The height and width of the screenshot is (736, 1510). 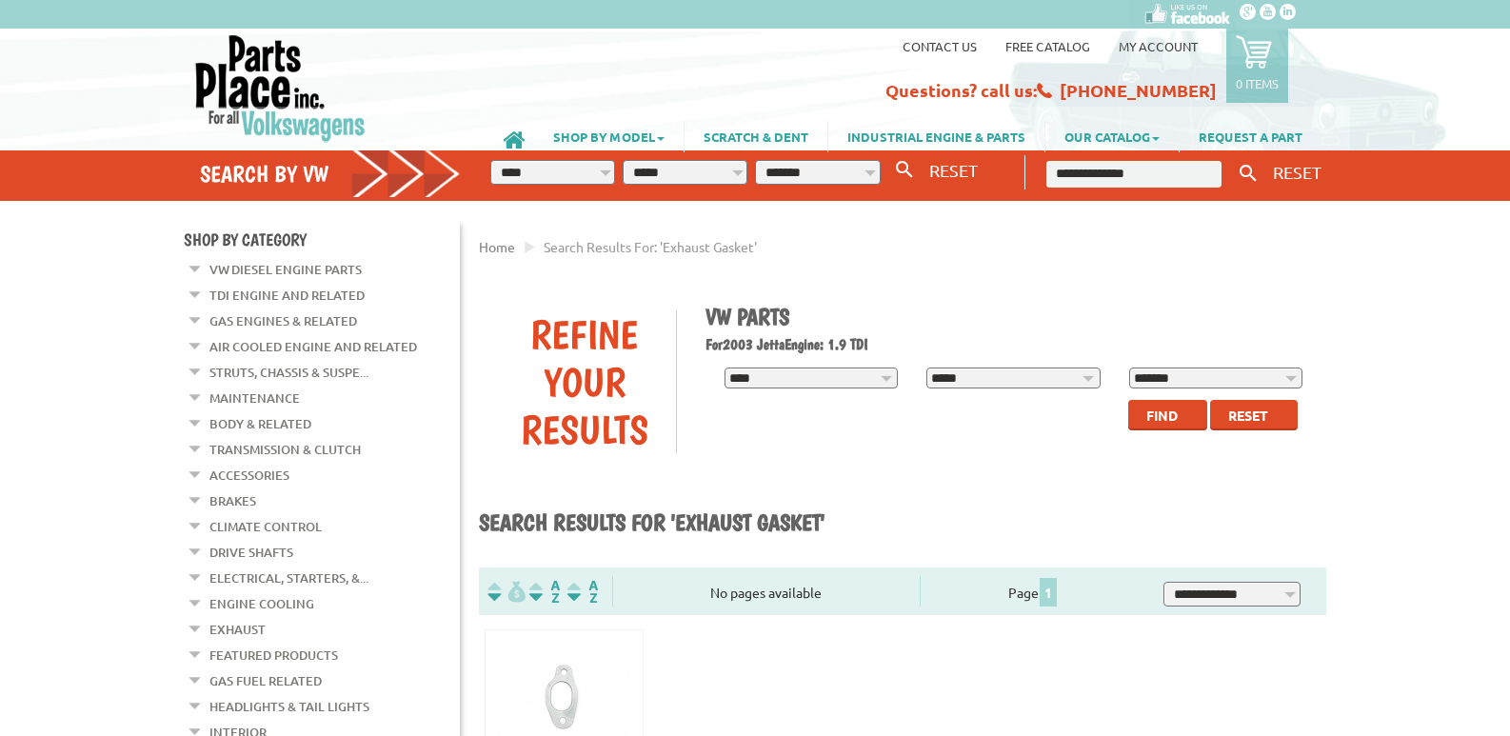 I want to click on span: 1, so click(x=1048, y=592).